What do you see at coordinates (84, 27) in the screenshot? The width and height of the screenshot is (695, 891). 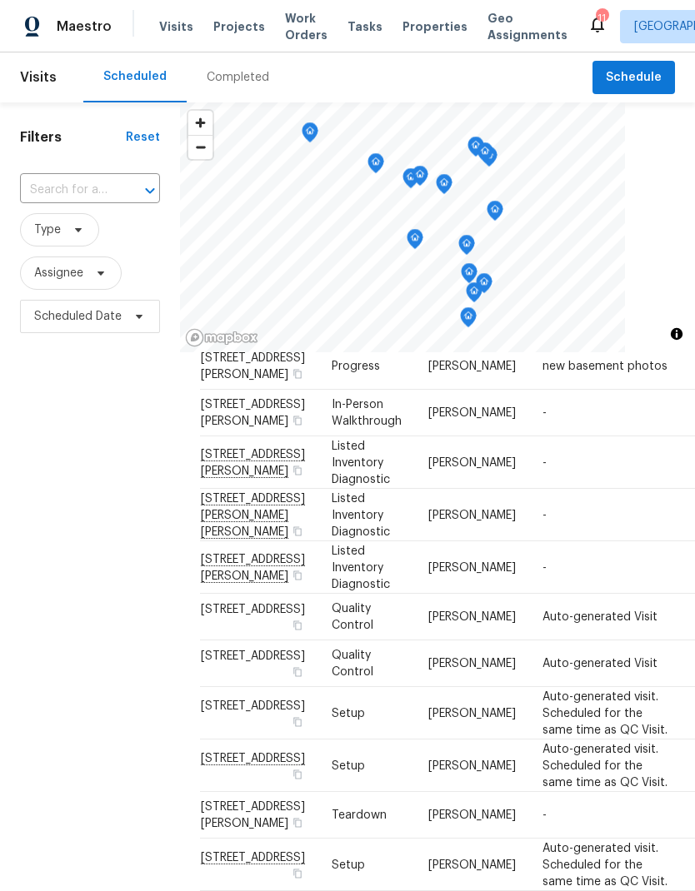 I see `span: Maestro` at bounding box center [84, 27].